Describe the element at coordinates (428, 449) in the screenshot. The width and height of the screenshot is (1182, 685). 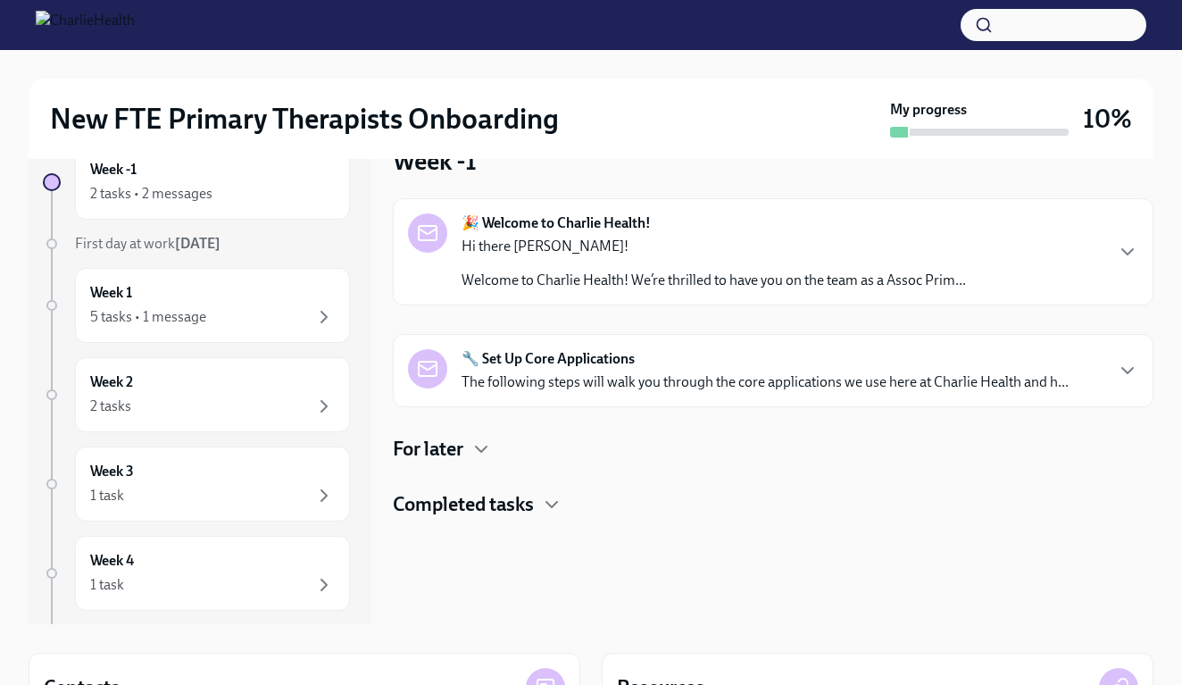
I see `h4: For later` at that location.